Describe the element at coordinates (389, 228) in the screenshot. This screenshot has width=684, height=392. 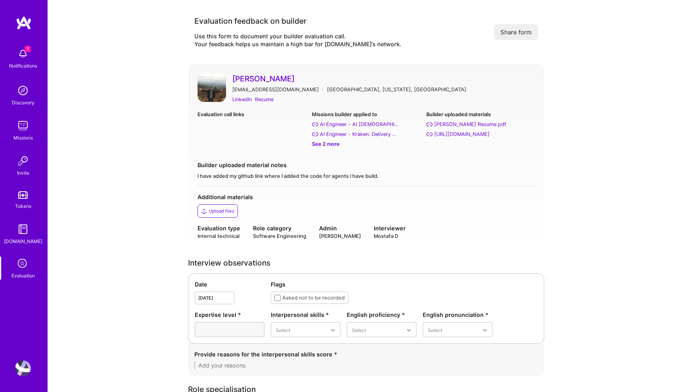
I see `div: Interviewer` at that location.